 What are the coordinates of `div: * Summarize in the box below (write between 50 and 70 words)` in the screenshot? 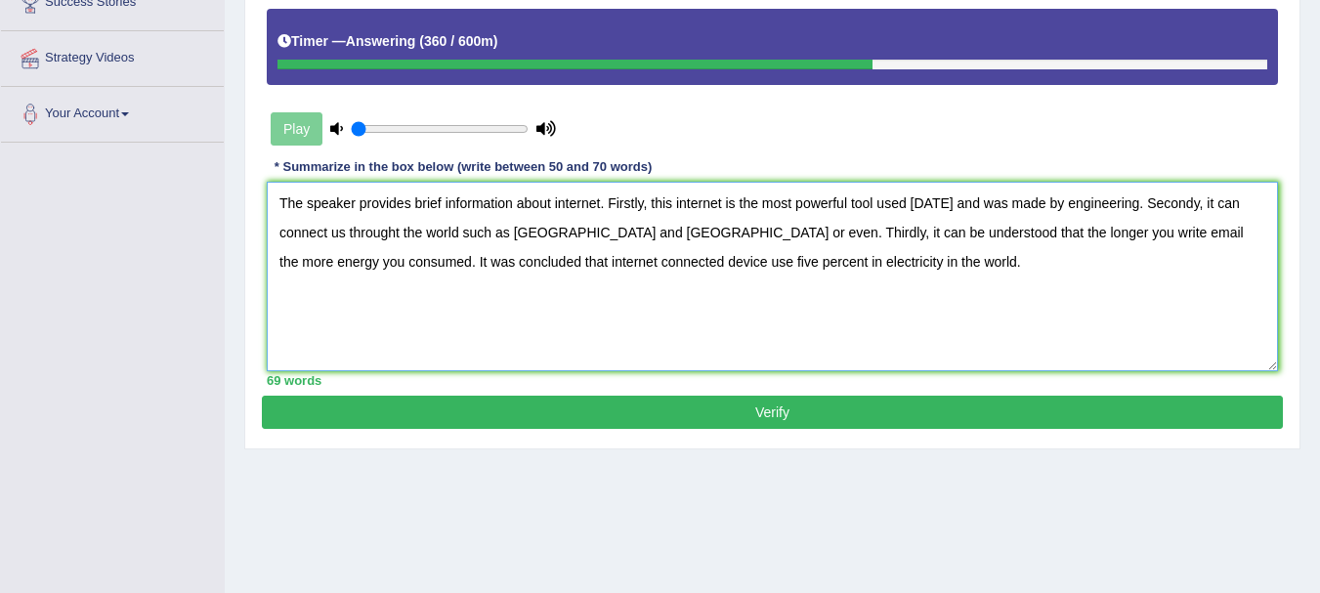 It's located at (463, 167).